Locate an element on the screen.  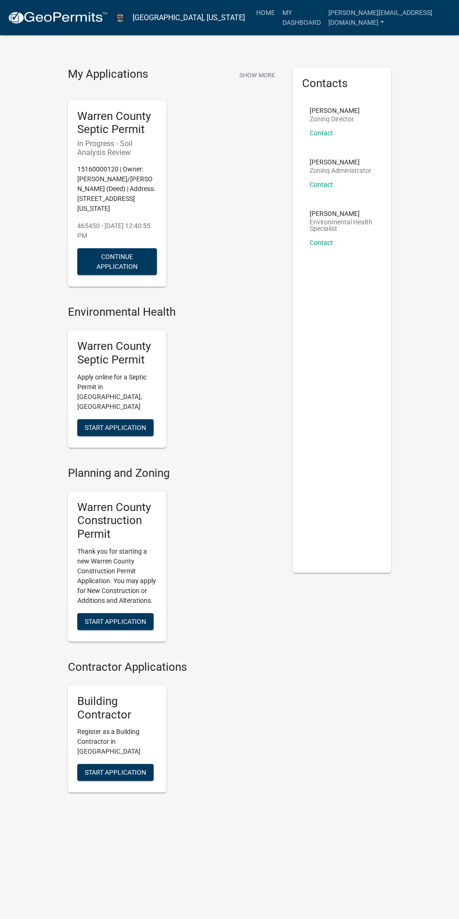
h5: Contacts is located at coordinates (342, 83).